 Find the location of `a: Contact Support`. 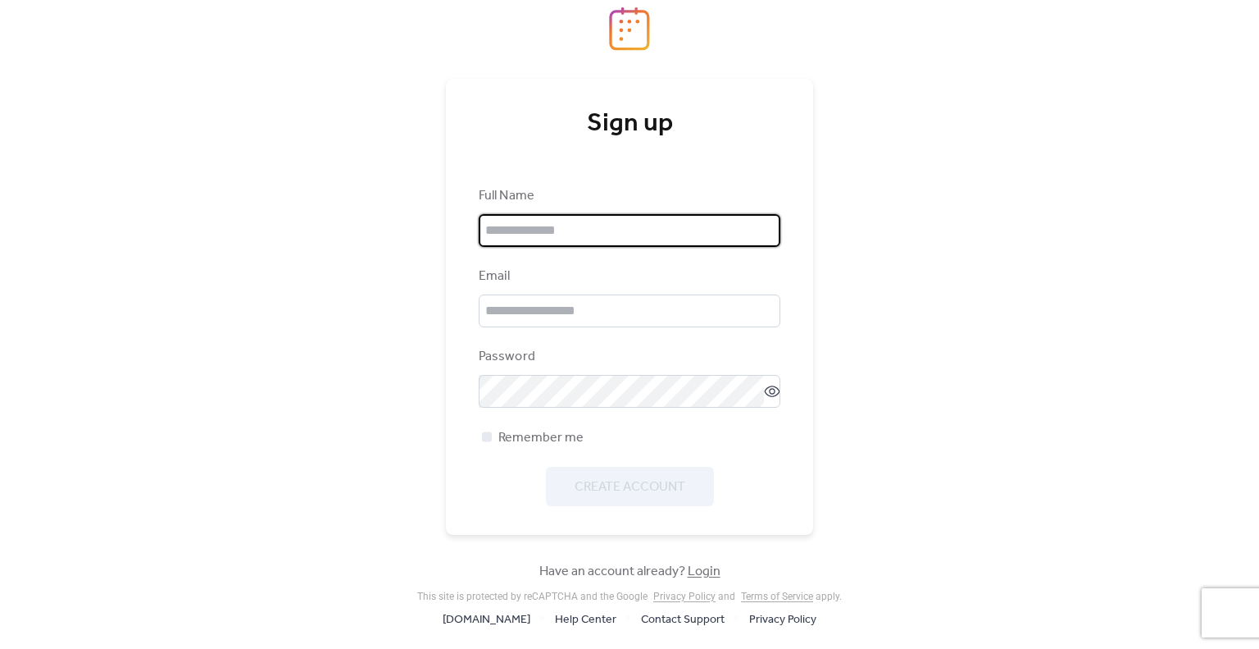

a: Contact Support is located at coordinates (683, 618).